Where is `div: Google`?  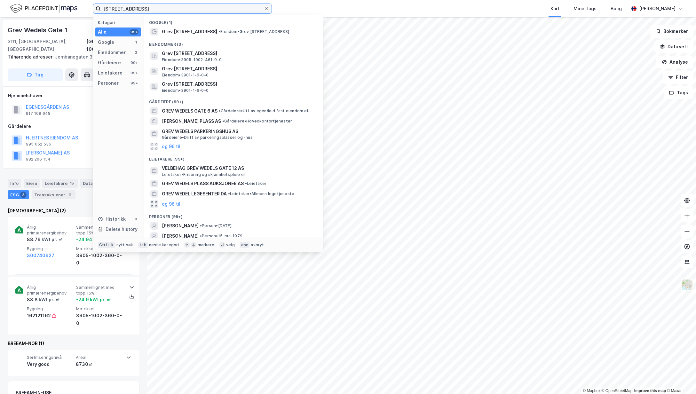
div: Google is located at coordinates (106, 42).